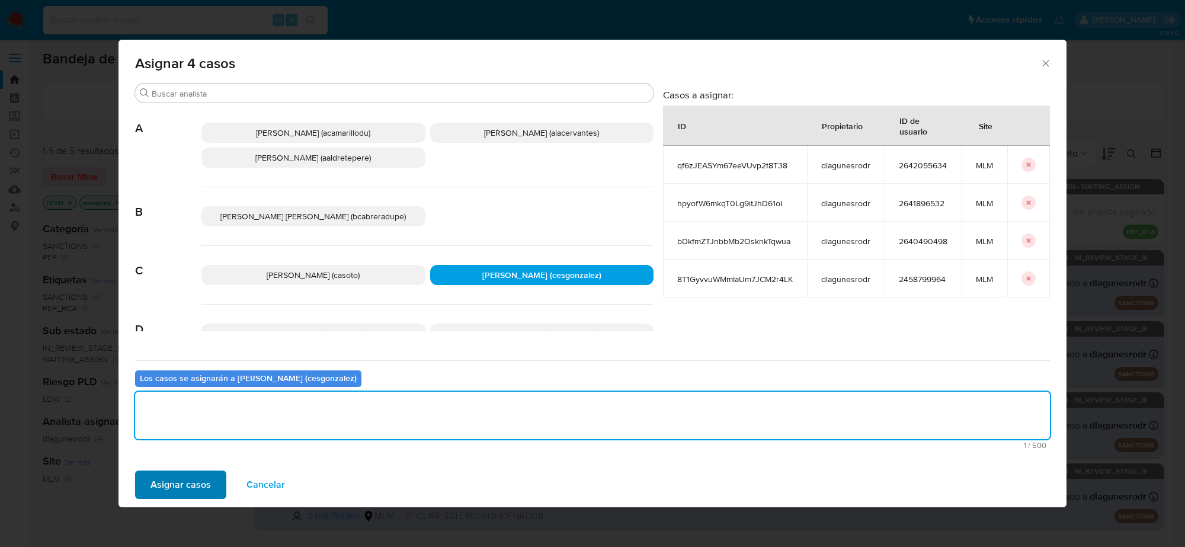 The width and height of the screenshot is (1185, 547). Describe the element at coordinates (923, 203) in the screenshot. I see `span: 2641896532` at that location.